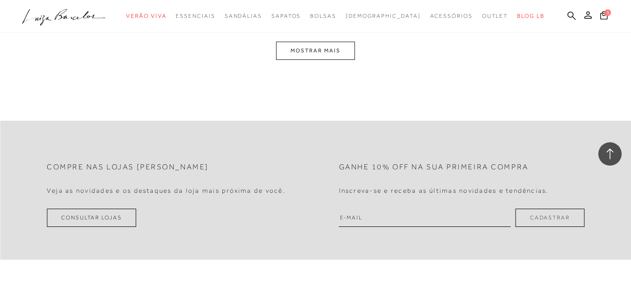  Describe the element at coordinates (195, 16) in the screenshot. I see `span: Essenciais` at that location.